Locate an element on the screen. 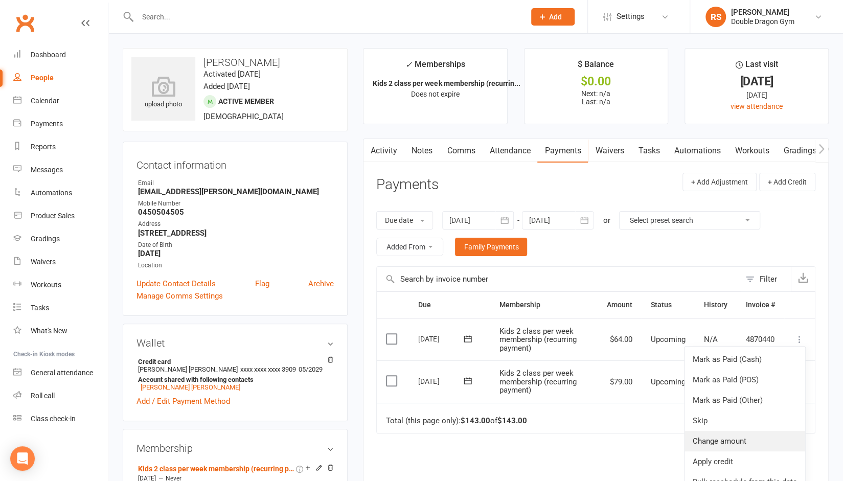 The height and width of the screenshot is (481, 843). div: or is located at coordinates (606, 220).